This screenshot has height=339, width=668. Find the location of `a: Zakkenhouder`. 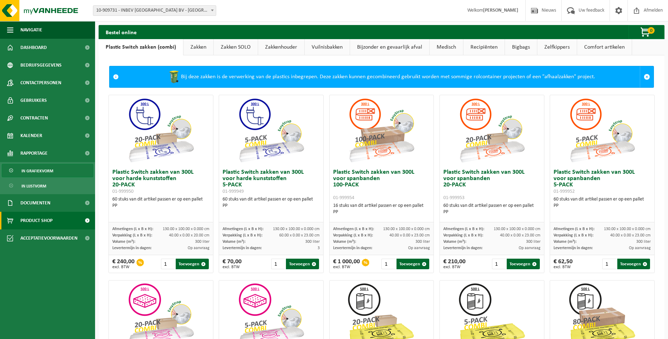

a: Zakkenhouder is located at coordinates (281, 47).